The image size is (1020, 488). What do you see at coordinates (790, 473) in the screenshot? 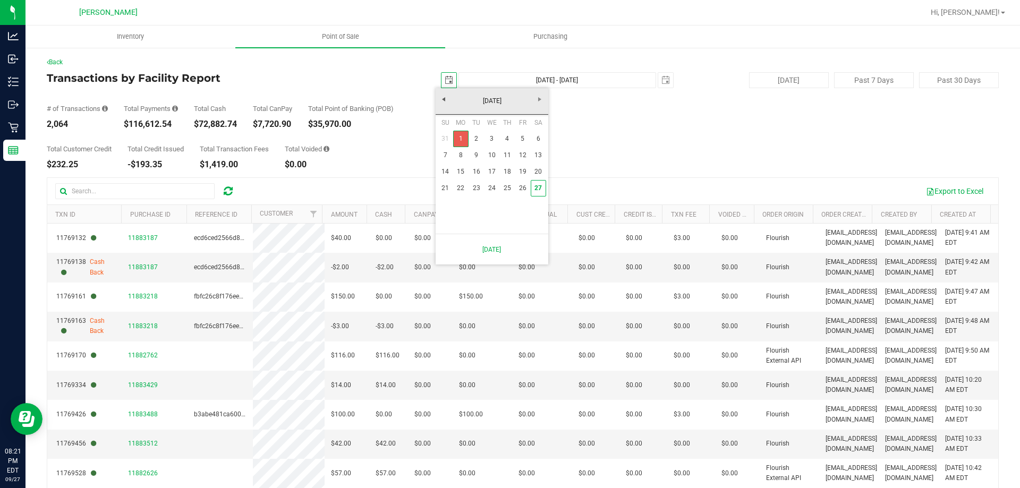
I see `span: Flourish External API` at bounding box center [790, 473].